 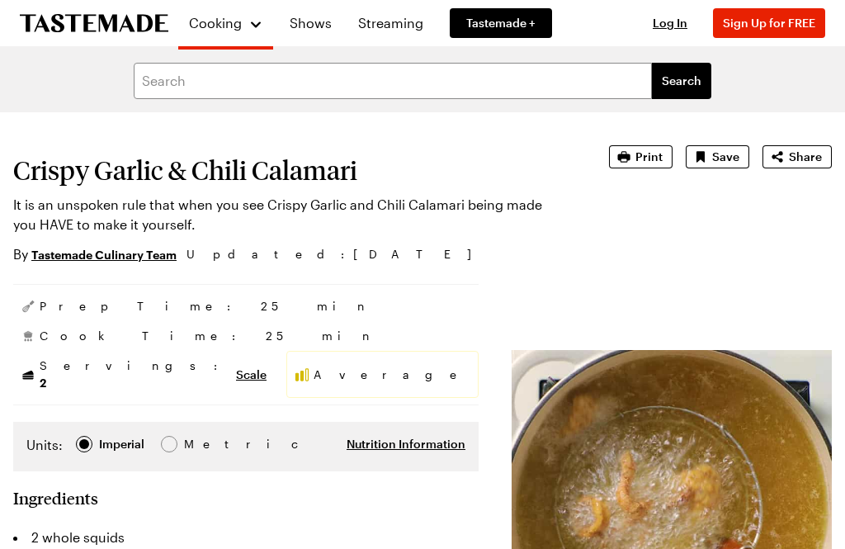 I want to click on span: Search, so click(x=682, y=81).